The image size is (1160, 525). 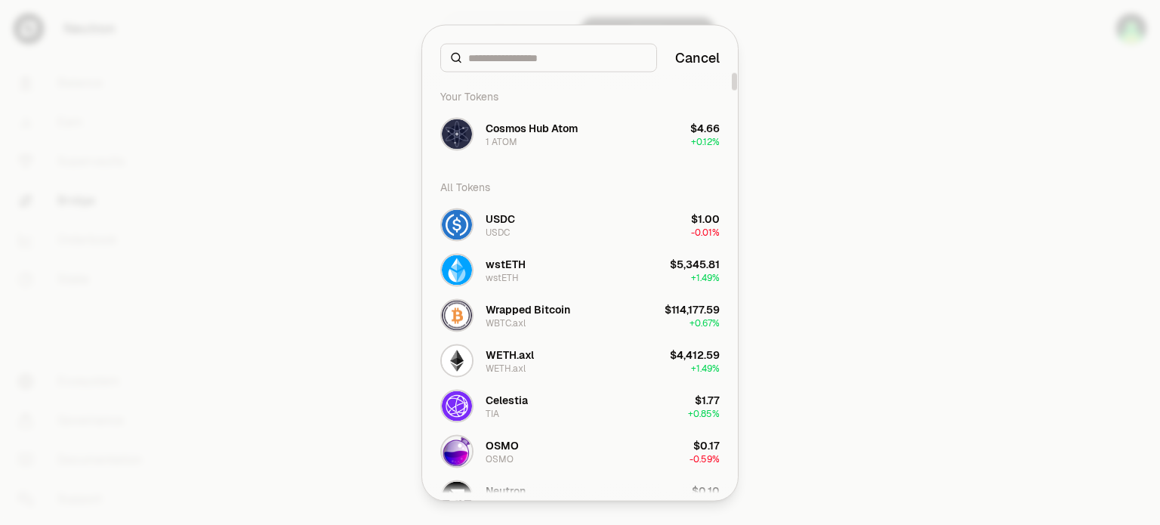 I want to click on div: Cosmos Hub Atom, so click(x=532, y=128).